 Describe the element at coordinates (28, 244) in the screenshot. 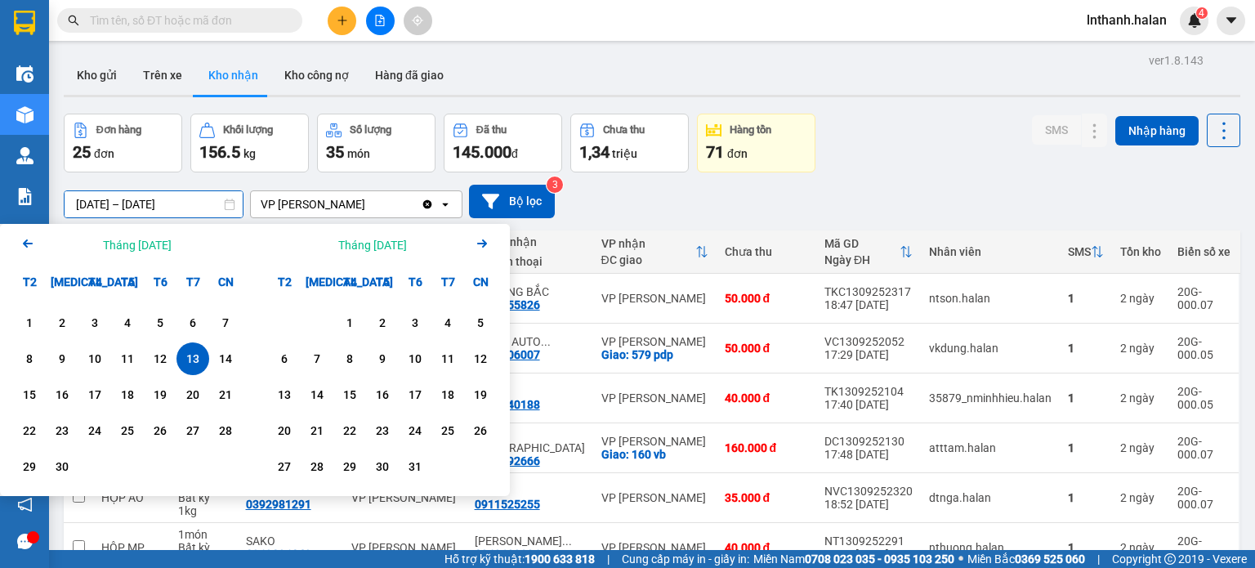

I see `button: Previous month.` at that location.